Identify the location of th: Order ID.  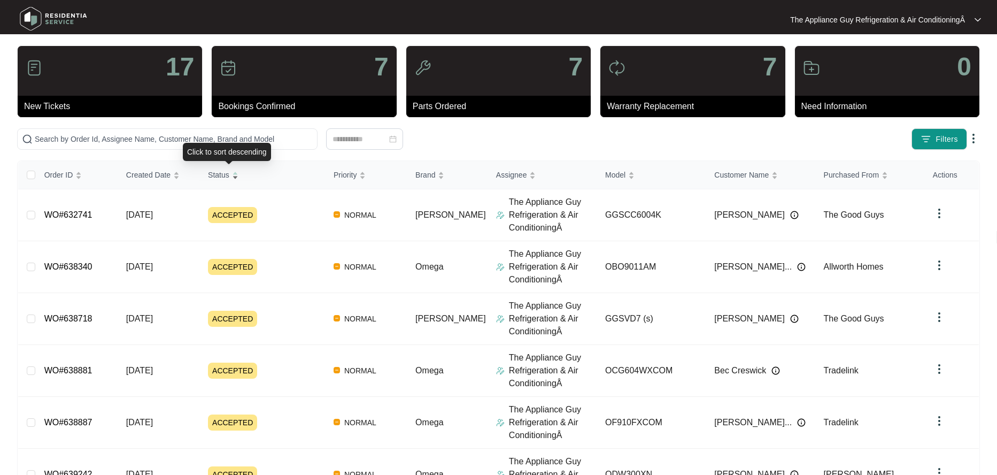
(76, 175).